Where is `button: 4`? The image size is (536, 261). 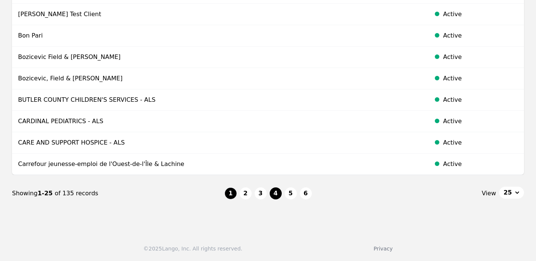
button: 4 is located at coordinates (276, 194).